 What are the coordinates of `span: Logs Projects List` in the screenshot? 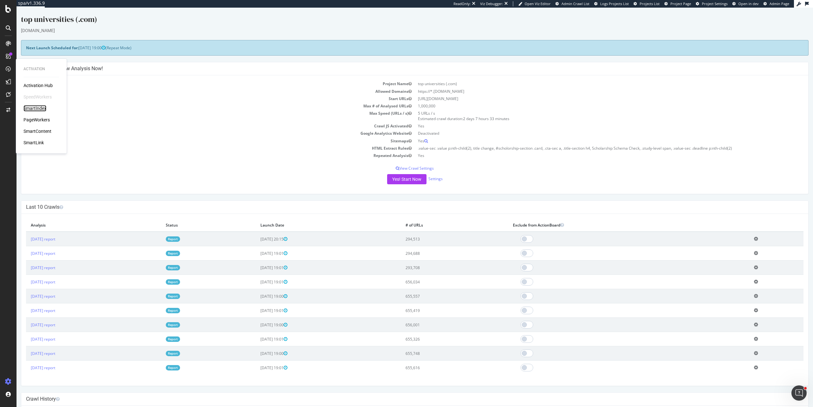 It's located at (614, 3).